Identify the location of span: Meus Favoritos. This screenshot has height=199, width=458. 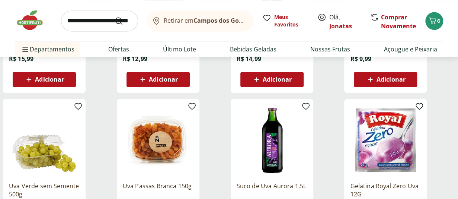
(291, 21).